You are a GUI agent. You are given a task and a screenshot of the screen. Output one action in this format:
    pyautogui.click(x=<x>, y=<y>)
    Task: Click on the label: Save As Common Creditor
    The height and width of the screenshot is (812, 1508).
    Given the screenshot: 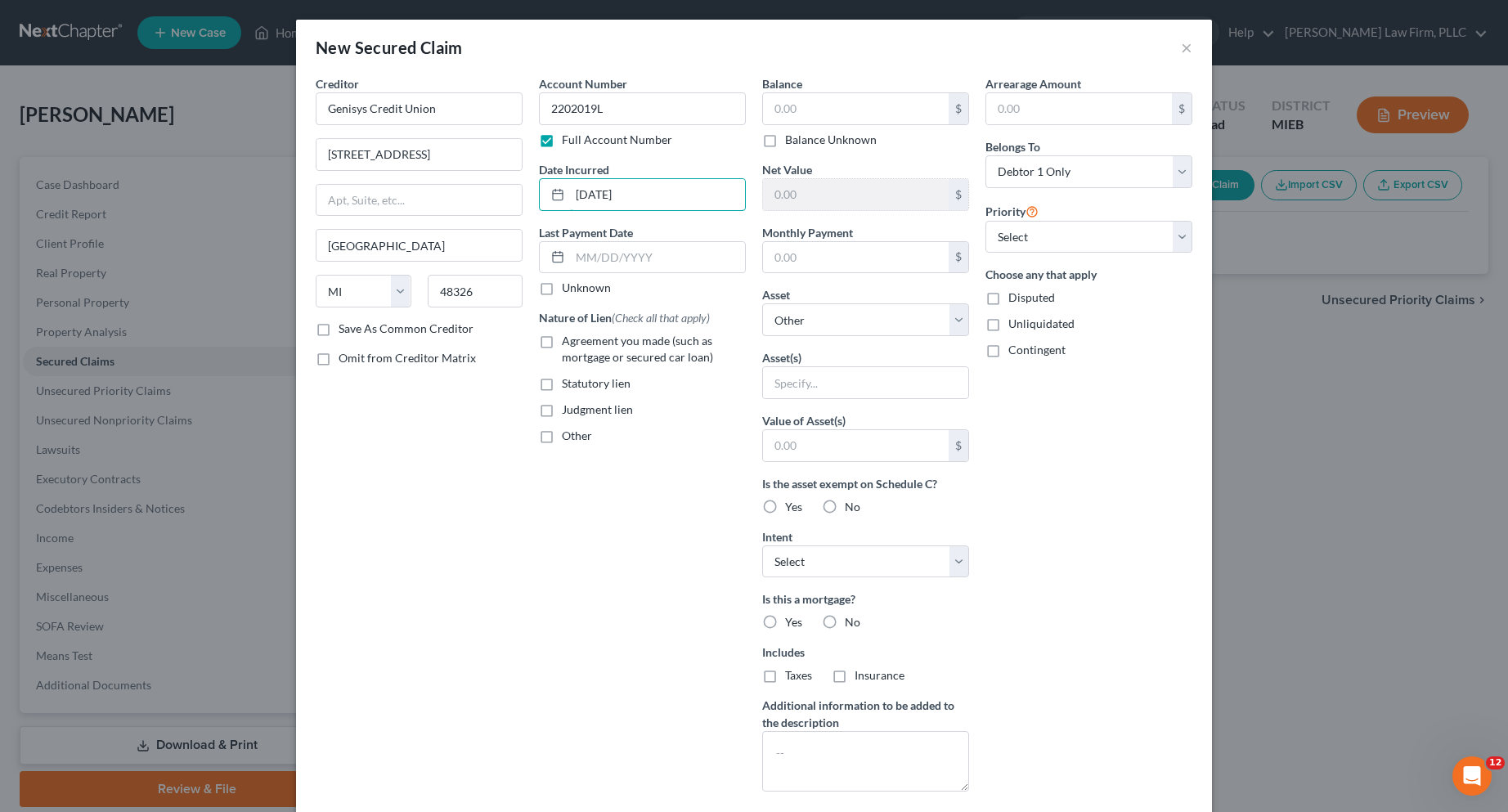 What is the action you would take?
    pyautogui.click(x=406, y=328)
    